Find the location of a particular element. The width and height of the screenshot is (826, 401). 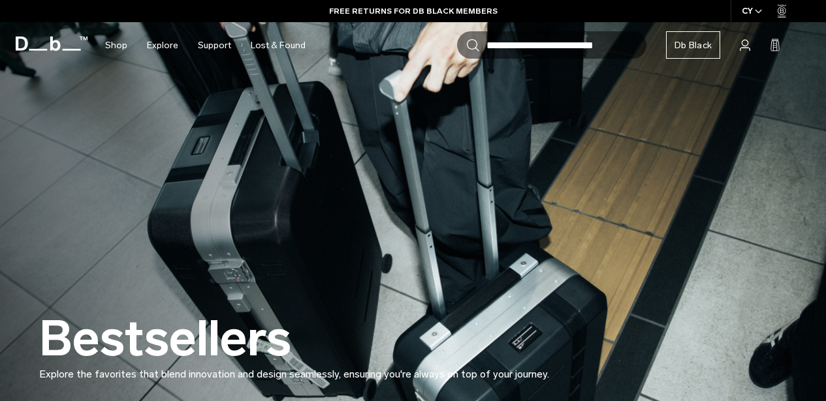

nav: Main Navigation is located at coordinates (205, 45).